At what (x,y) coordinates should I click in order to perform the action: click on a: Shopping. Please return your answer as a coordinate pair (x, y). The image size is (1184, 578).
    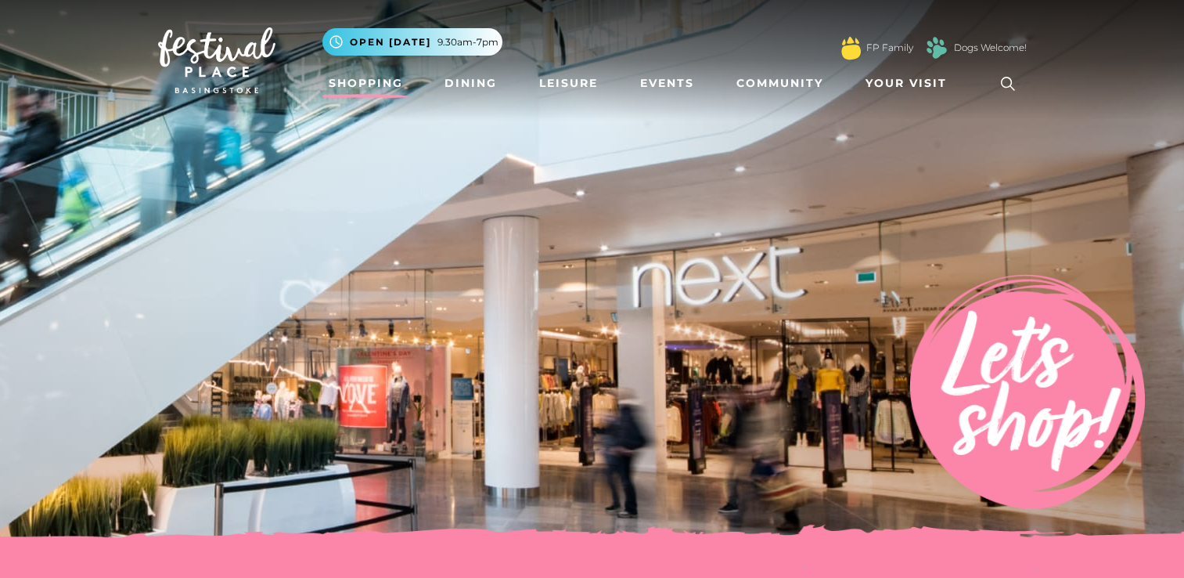
    Looking at the image, I should click on (366, 83).